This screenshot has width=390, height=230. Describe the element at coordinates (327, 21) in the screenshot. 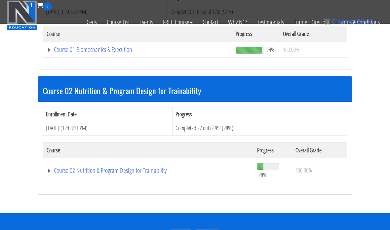

I see `img: icon11.png` at that location.